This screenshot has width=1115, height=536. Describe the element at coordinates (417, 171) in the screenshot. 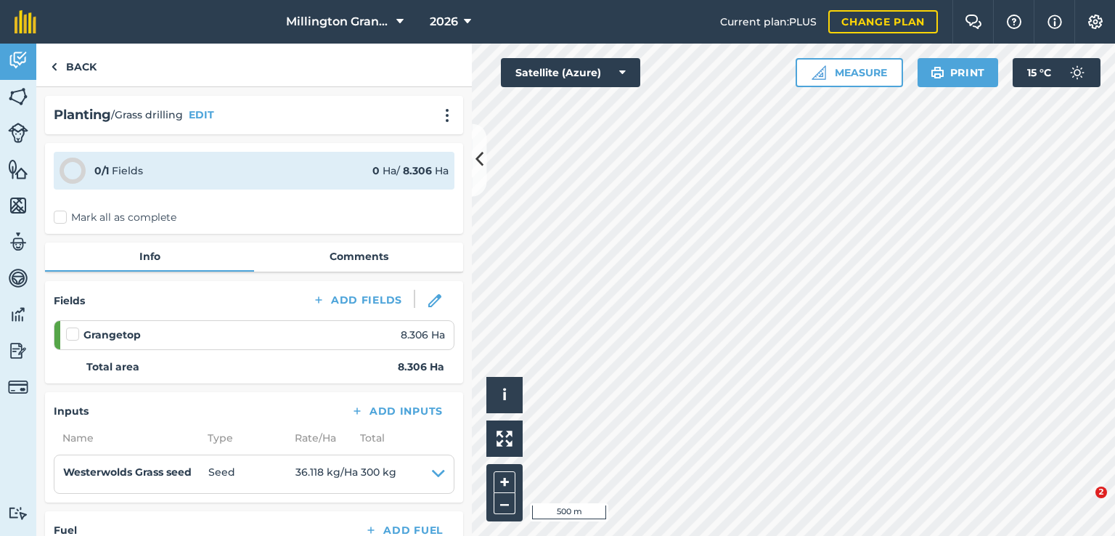

I see `strong: 8.306` at that location.